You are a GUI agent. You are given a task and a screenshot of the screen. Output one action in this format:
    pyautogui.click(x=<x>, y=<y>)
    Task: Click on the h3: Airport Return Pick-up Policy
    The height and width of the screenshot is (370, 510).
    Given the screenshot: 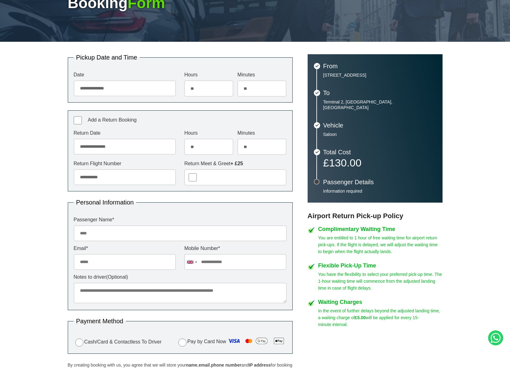 What is the action you would take?
    pyautogui.click(x=375, y=216)
    